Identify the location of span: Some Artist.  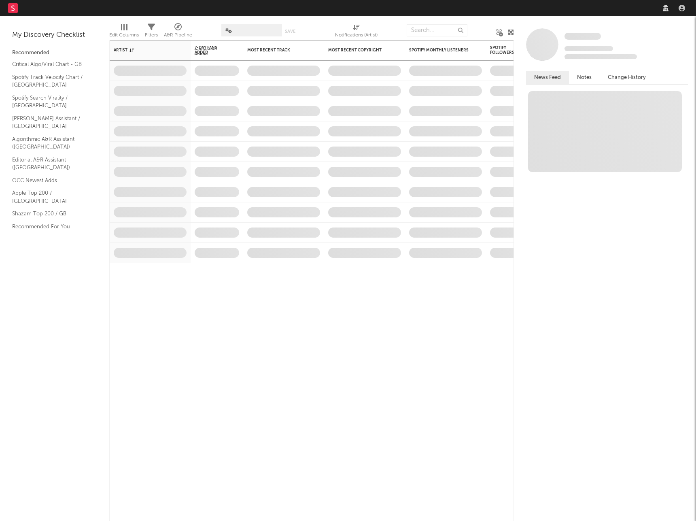
(583, 36).